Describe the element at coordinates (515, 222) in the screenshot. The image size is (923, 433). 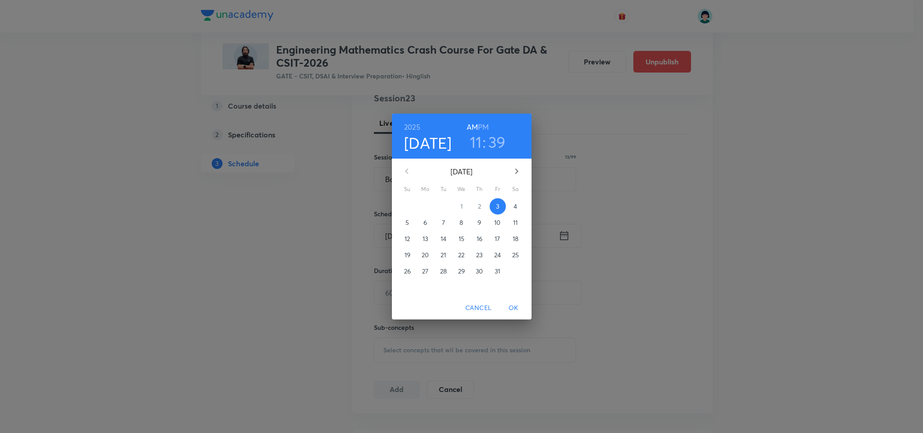
I see `p: 11` at that location.